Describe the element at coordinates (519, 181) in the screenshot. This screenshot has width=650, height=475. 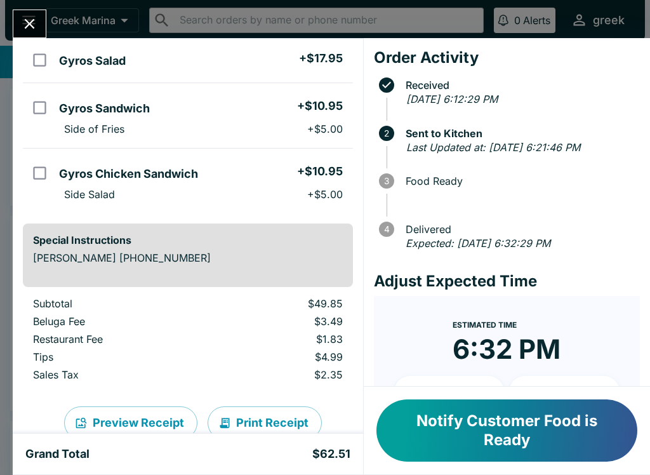
I see `span: Food Ready` at that location.